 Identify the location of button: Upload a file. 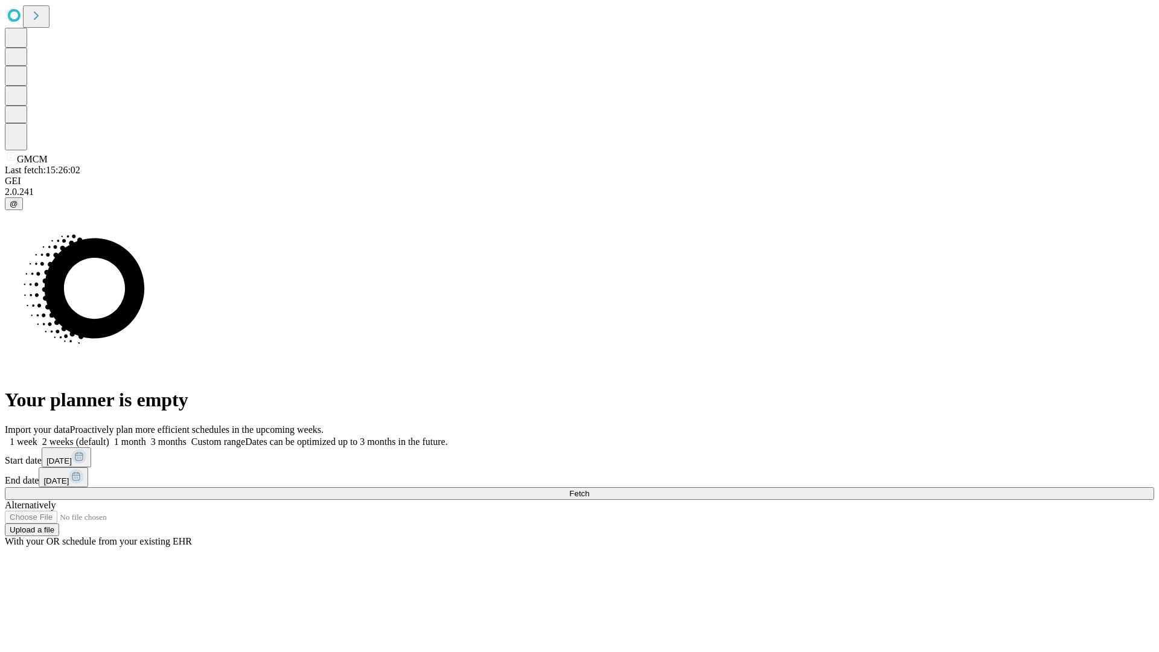
(32, 529).